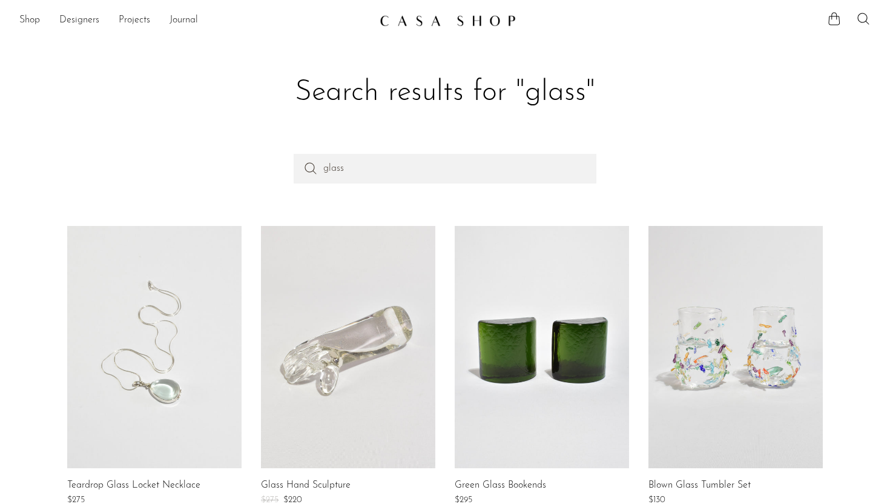  Describe the element at coordinates (183, 21) in the screenshot. I see `a: Journal` at that location.